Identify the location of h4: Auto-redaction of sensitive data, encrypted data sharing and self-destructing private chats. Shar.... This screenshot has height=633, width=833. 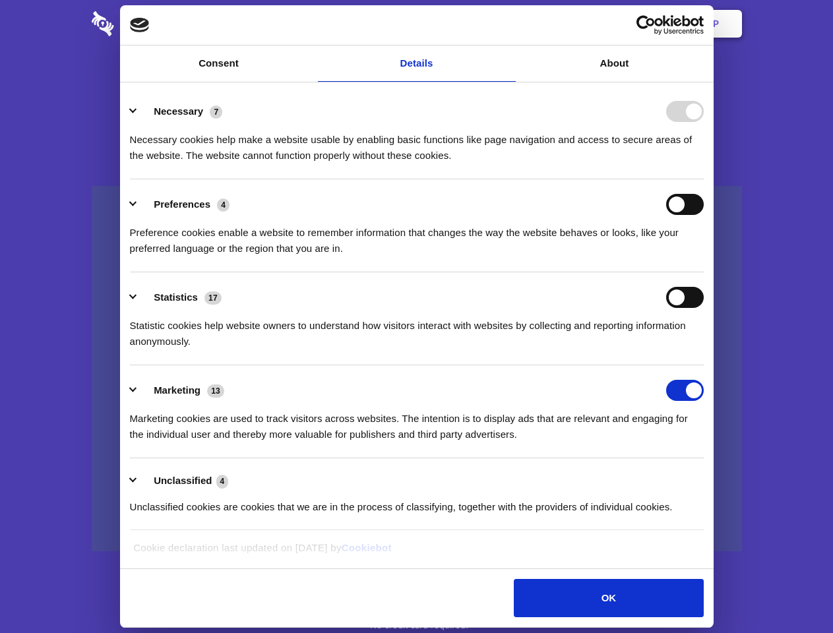
(417, 142).